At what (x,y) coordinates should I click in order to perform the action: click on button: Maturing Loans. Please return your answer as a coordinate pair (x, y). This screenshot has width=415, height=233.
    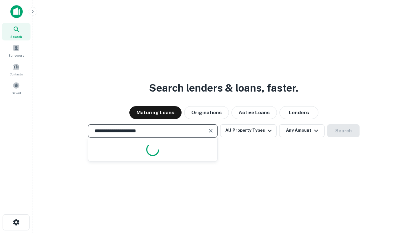
    Looking at the image, I should click on (155, 113).